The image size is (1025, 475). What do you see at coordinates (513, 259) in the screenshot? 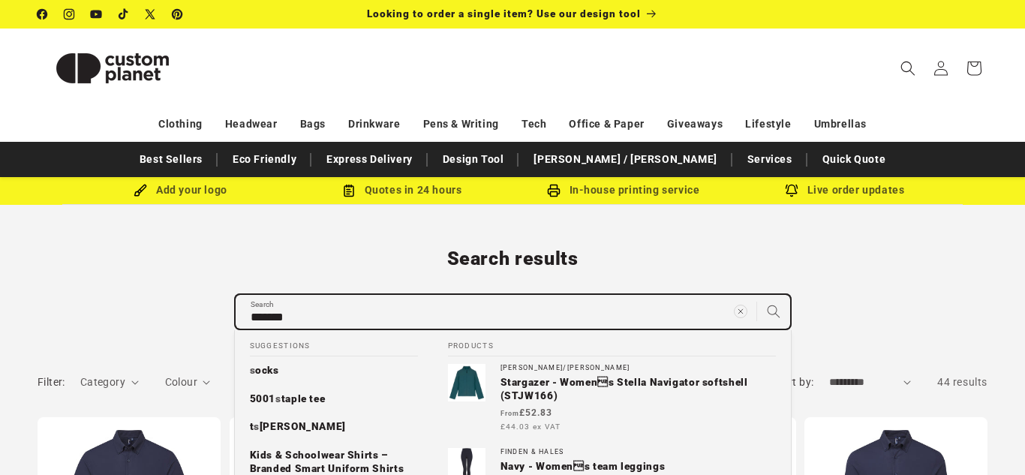
I see `h1: Search results` at bounding box center [513, 259].